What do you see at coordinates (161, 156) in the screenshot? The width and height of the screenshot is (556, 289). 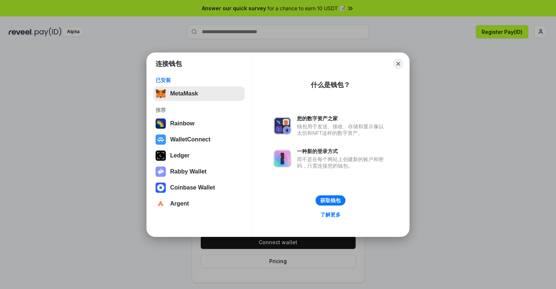 I see `img: svg+xml,%3Csvg%20xmlns%3D%22http%3A%2F%2Fwww.w3.org%2F2000%2Fsvg%22%20width%3D%2228%22%20height%3...` at bounding box center [161, 156].